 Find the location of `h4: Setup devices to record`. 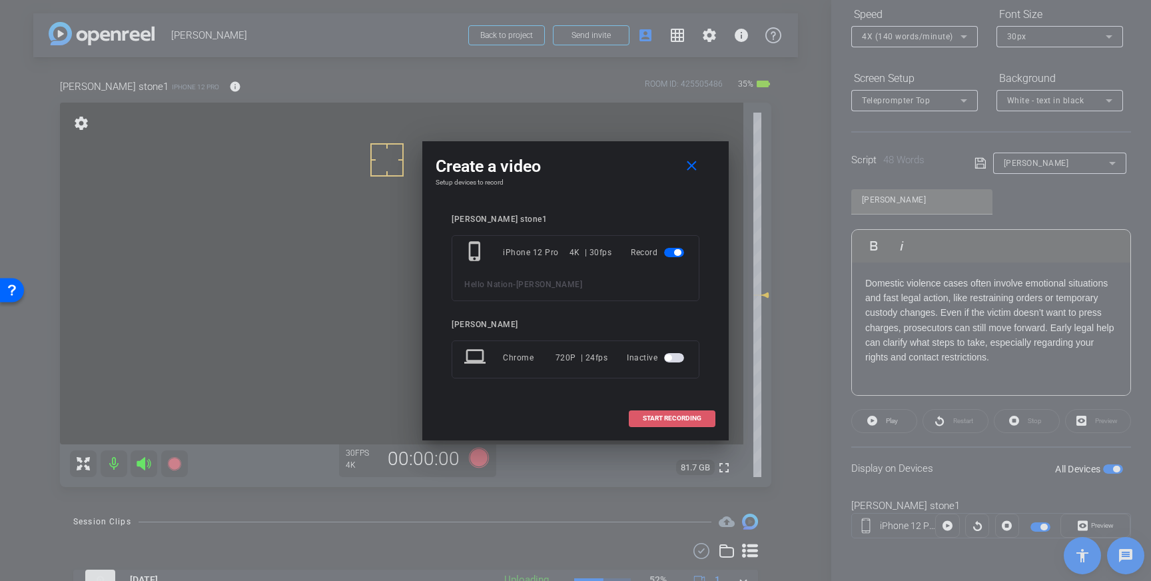

h4: Setup devices to record is located at coordinates (576, 183).